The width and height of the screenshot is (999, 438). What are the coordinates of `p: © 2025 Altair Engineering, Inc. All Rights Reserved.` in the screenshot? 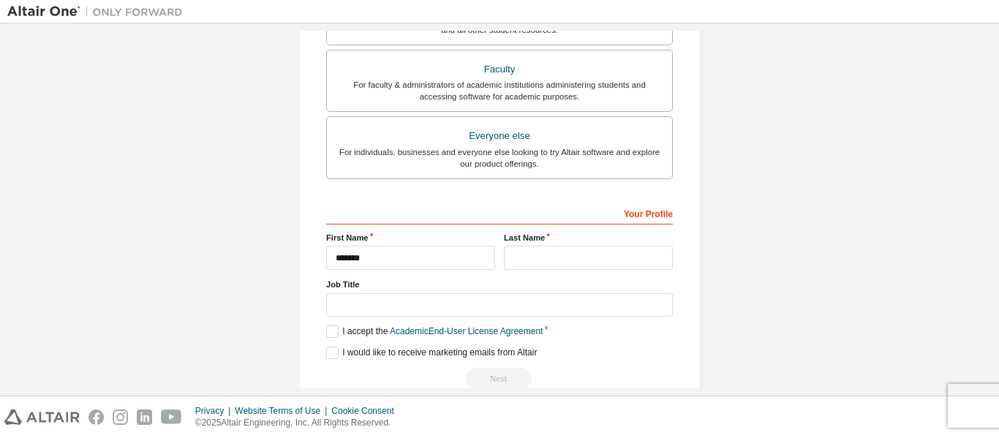 It's located at (299, 423).